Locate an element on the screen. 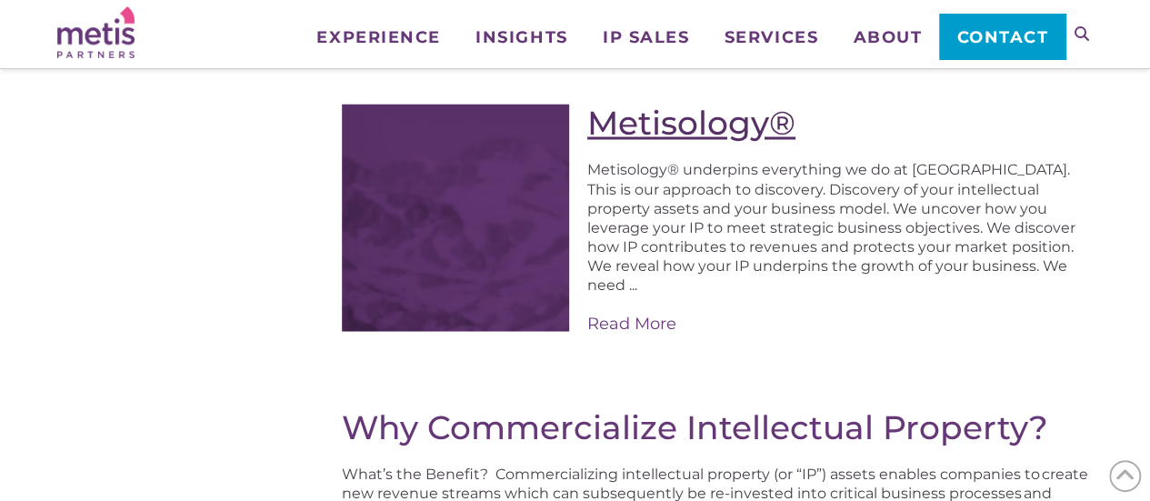 Image resolution: width=1150 pixels, height=501 pixels. a: Why Commercialize Intellectual Property? is located at coordinates (694, 426).